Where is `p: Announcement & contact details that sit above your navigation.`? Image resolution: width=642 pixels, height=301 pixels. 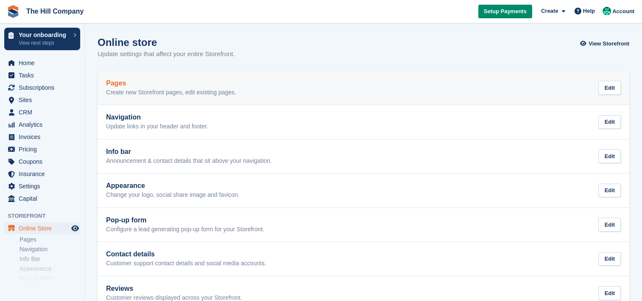 p: Announcement & contact details that sit above your navigation. is located at coordinates (189, 161).